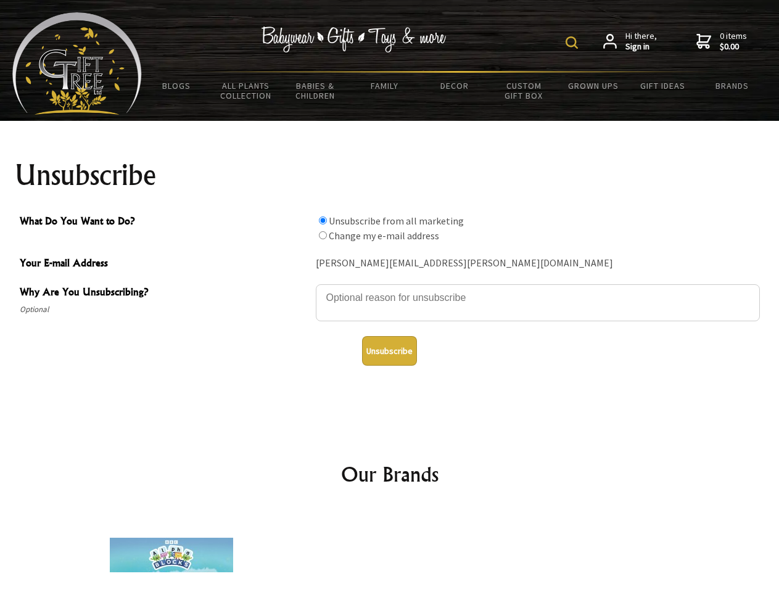 This screenshot has width=779, height=592. I want to click on a: 0 items$0.00, so click(721, 41).